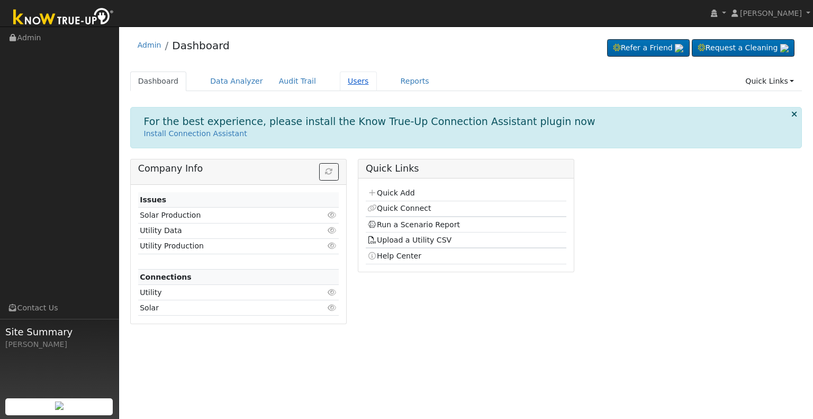 Image resolution: width=813 pixels, height=419 pixels. I want to click on a: Quick Links, so click(770, 81).